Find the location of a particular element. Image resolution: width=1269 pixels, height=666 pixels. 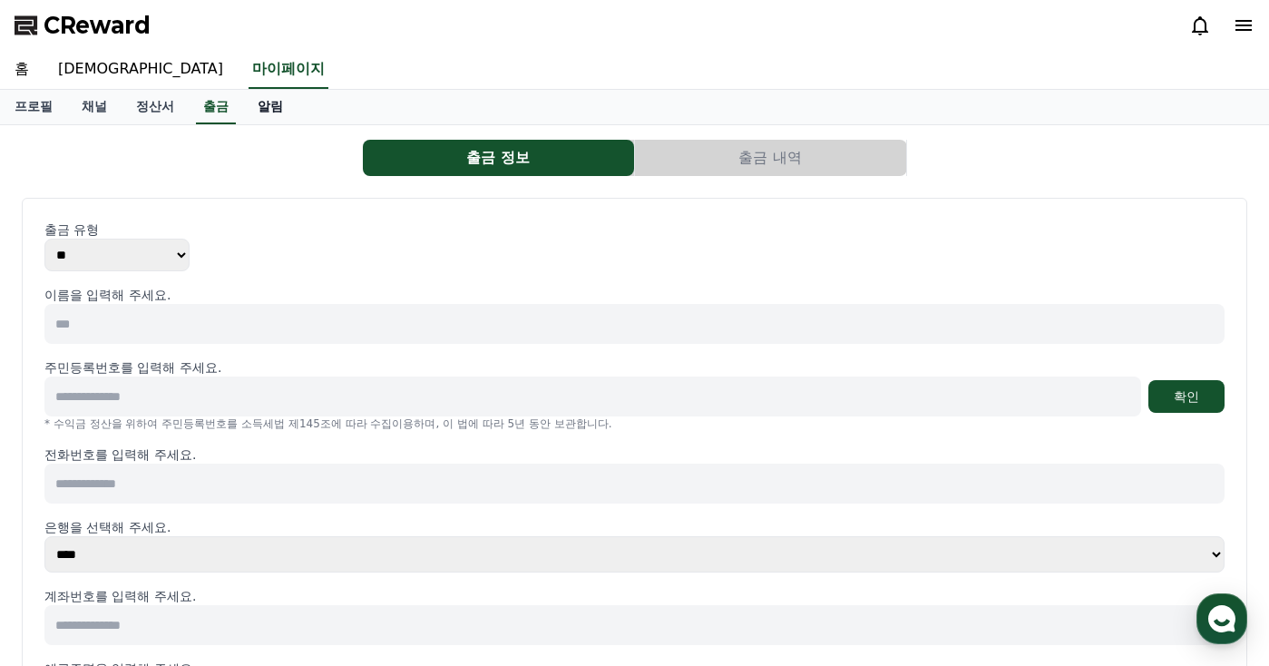

a: 출금 정보 is located at coordinates (499, 158).